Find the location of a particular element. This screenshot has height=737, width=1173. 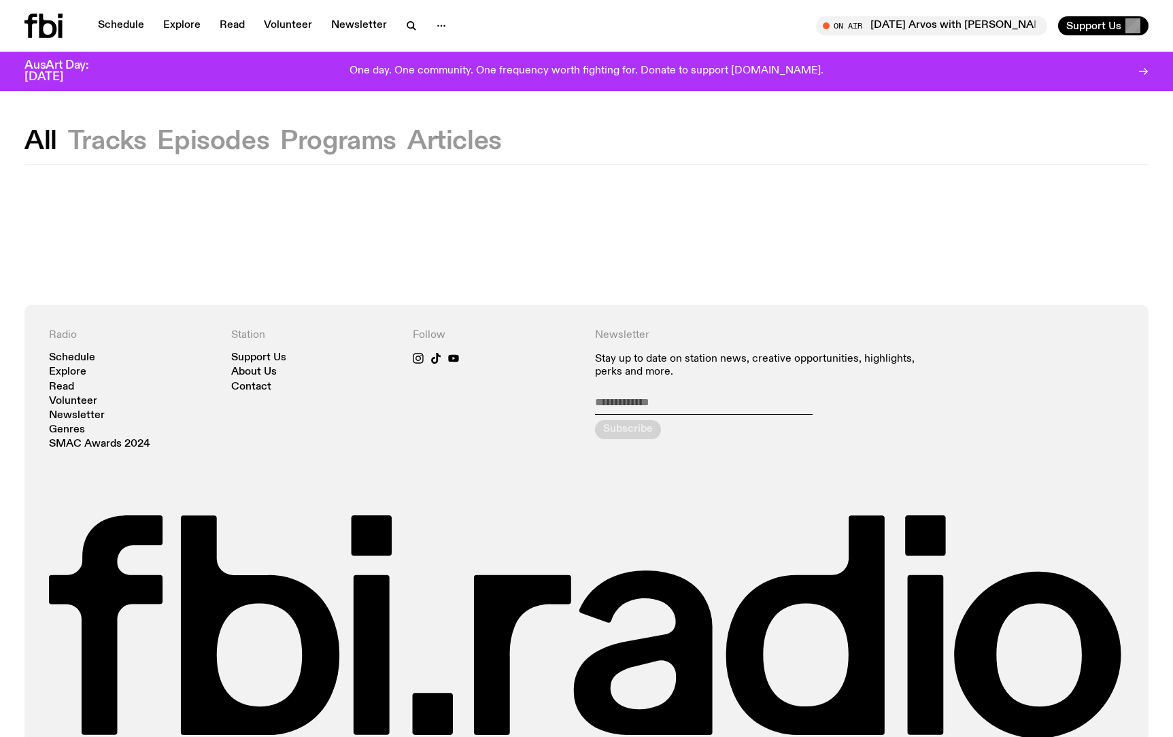

button: Tracks is located at coordinates (107, 141).